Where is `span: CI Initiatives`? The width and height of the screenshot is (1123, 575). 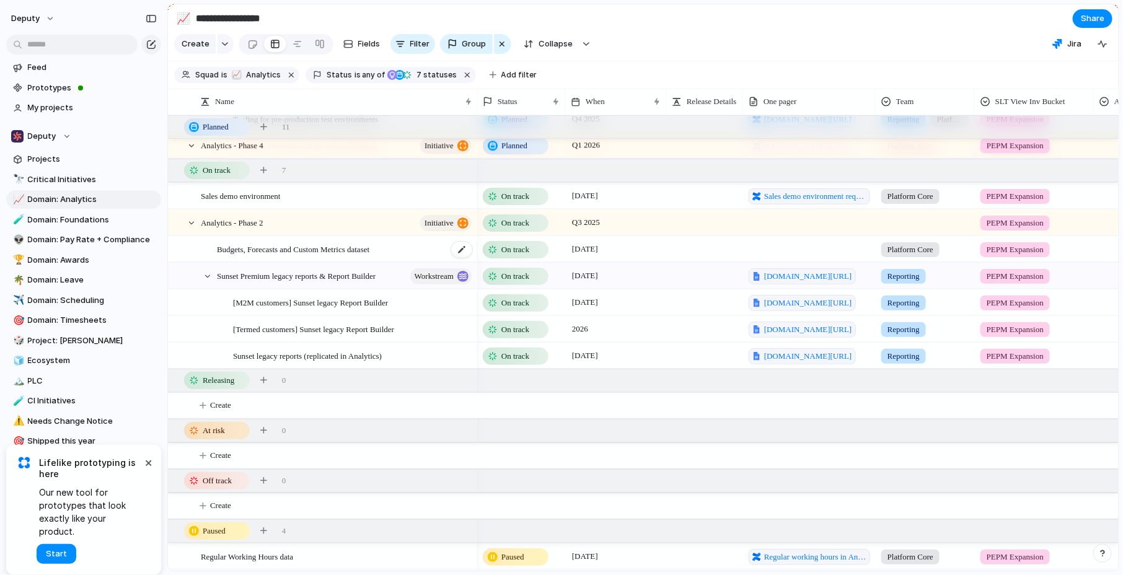
span: CI Initiatives is located at coordinates (92, 401).